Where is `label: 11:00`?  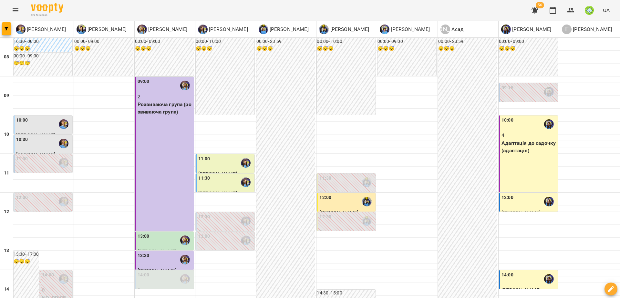
label: 11:00 is located at coordinates (204, 159).